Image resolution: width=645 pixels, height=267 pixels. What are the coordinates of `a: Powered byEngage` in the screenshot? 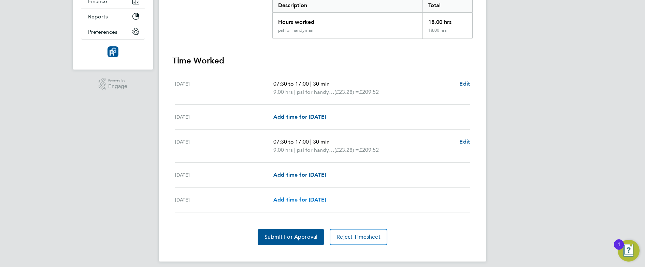 It's located at (113, 84).